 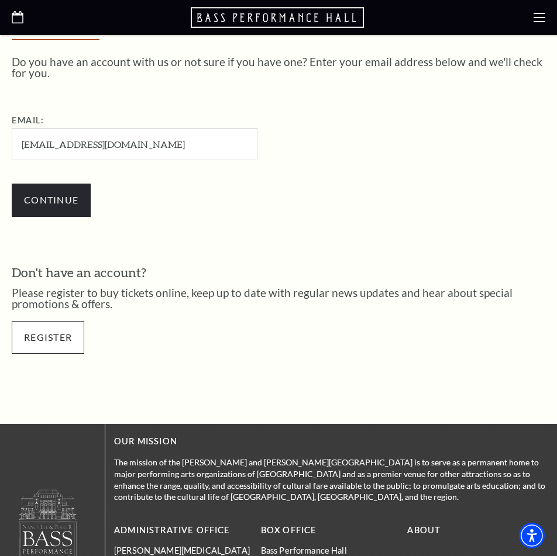 I want to click on p: BOX OFFICE, so click(x=330, y=530).